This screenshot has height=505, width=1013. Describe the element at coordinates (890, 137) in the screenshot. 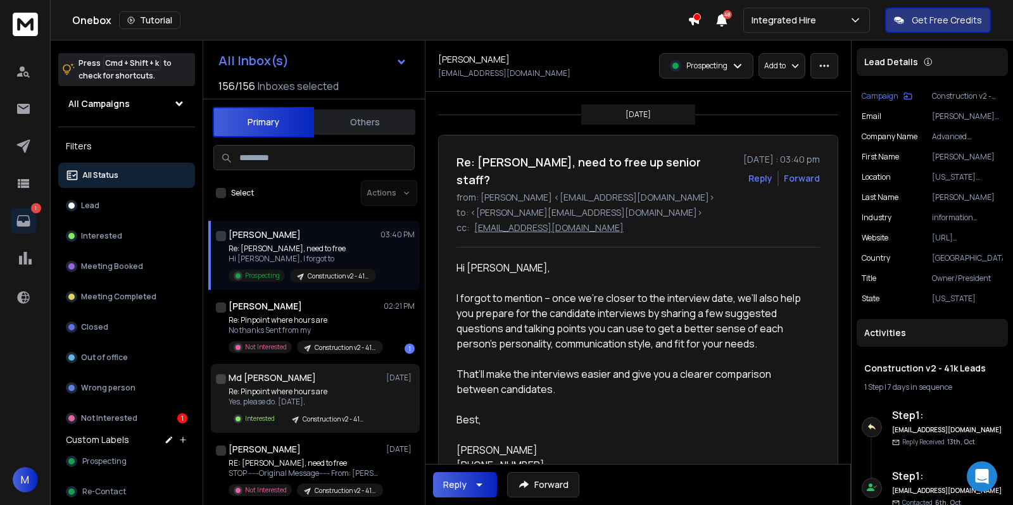

I see `p: Company Name` at that location.